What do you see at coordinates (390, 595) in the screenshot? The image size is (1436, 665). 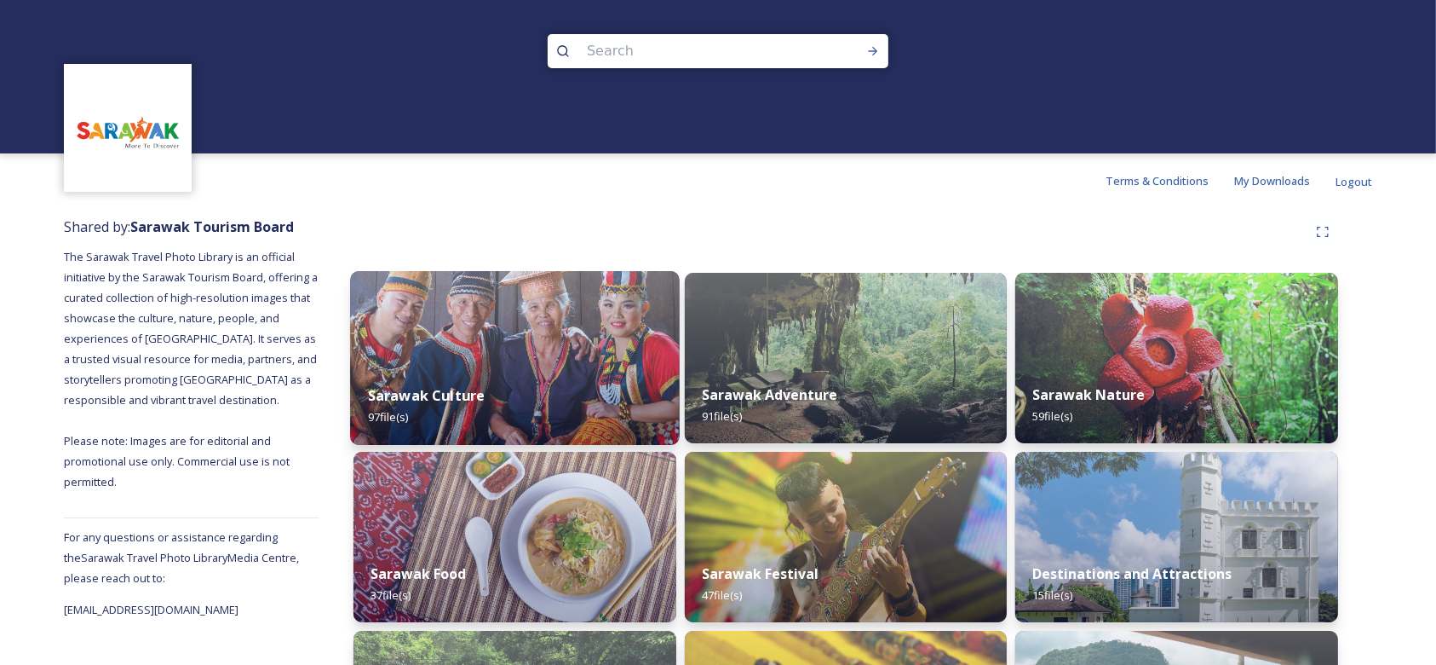 I see `span: 37 file(s)` at bounding box center [390, 595].